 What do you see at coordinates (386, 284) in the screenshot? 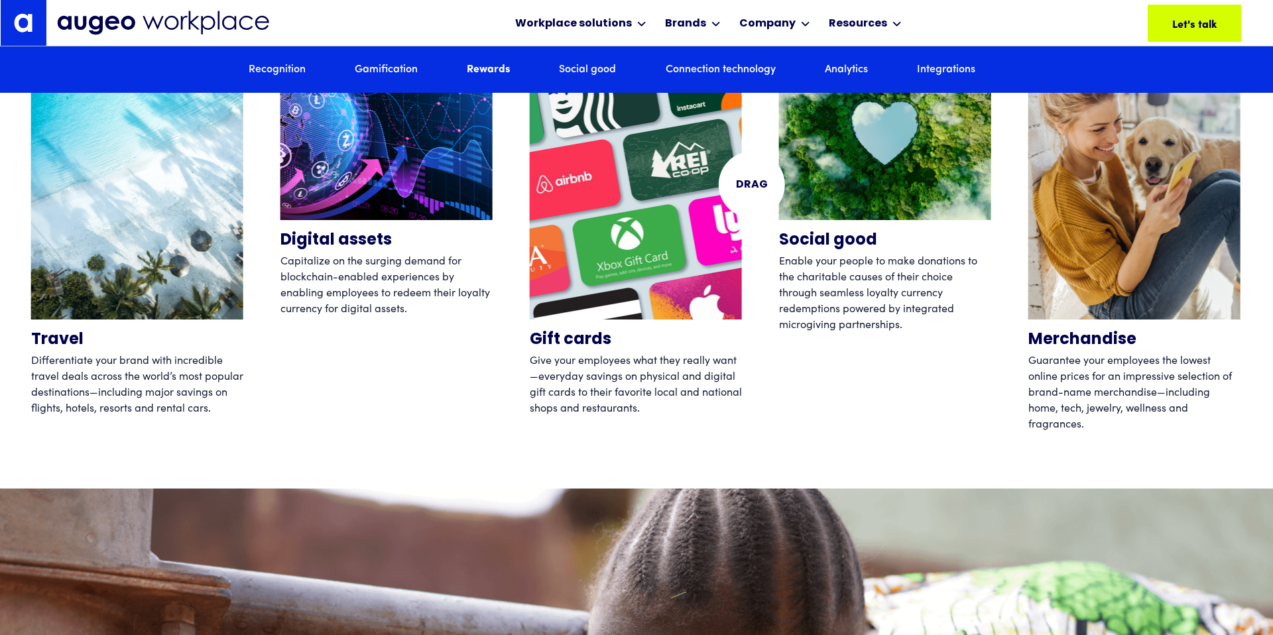
I see `p: Capitalize on the surging demand for blockchain-enabled experiences by enabling employees to rede...` at bounding box center [386, 284].